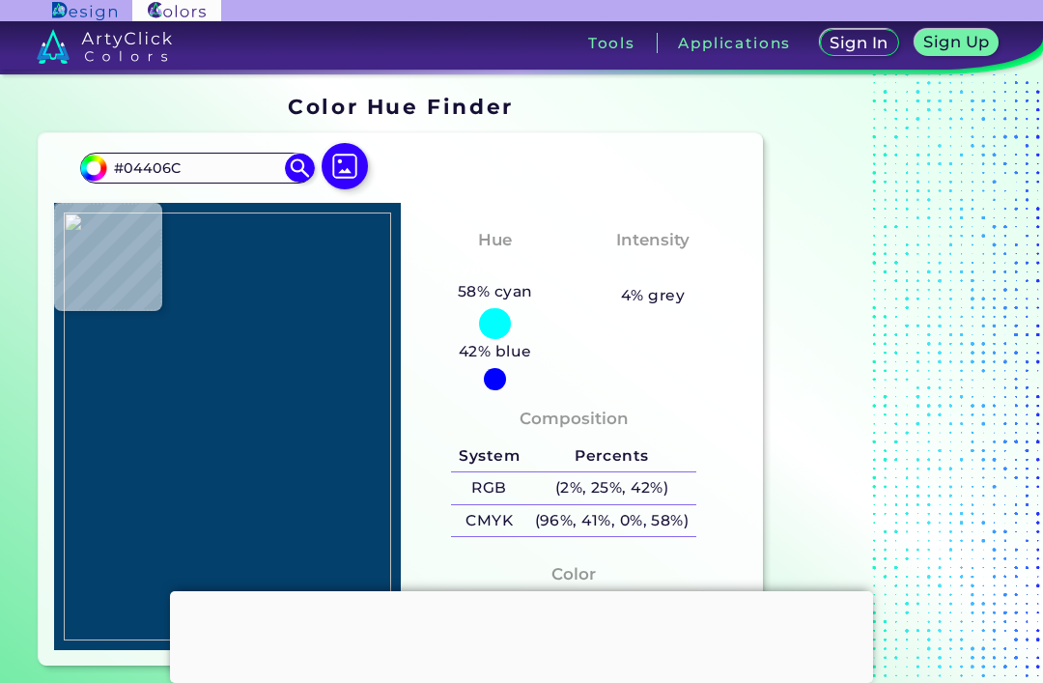 The height and width of the screenshot is (683, 1043). What do you see at coordinates (494, 268) in the screenshot?
I see `h3: Cyan-Blue` at bounding box center [494, 268].